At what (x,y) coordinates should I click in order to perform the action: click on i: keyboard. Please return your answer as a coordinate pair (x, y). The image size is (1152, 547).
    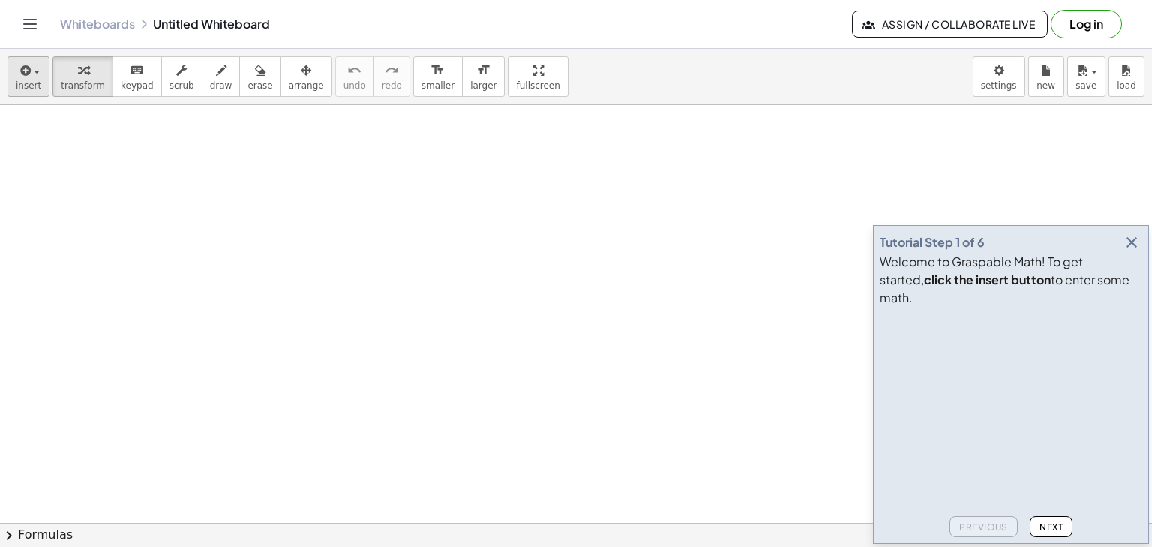
    Looking at the image, I should click on (136, 70).